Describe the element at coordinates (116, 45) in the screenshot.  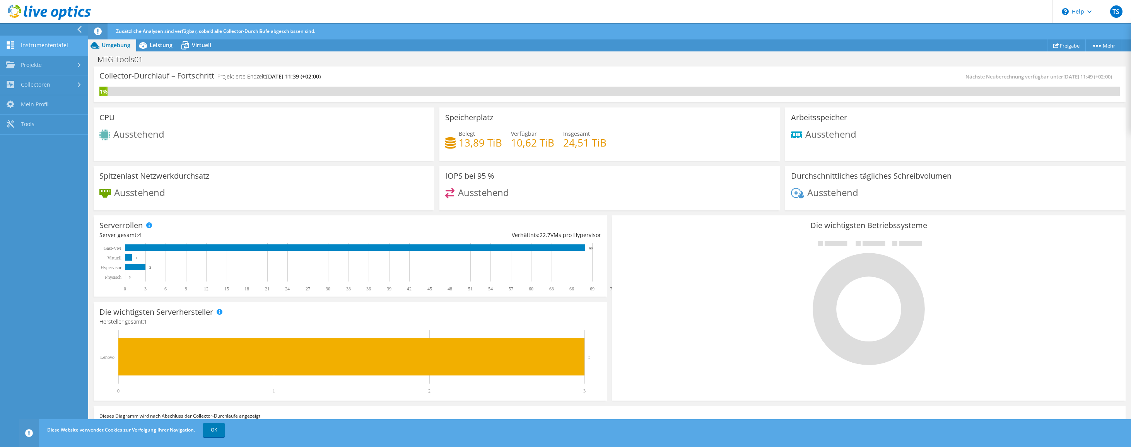
I see `span: Umgebung` at that location.